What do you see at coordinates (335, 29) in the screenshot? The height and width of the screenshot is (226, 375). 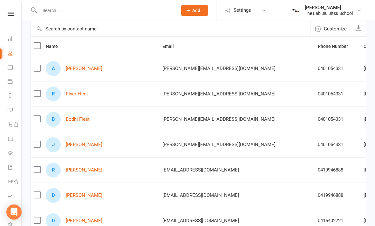 I see `span: Customize` at bounding box center [335, 29].